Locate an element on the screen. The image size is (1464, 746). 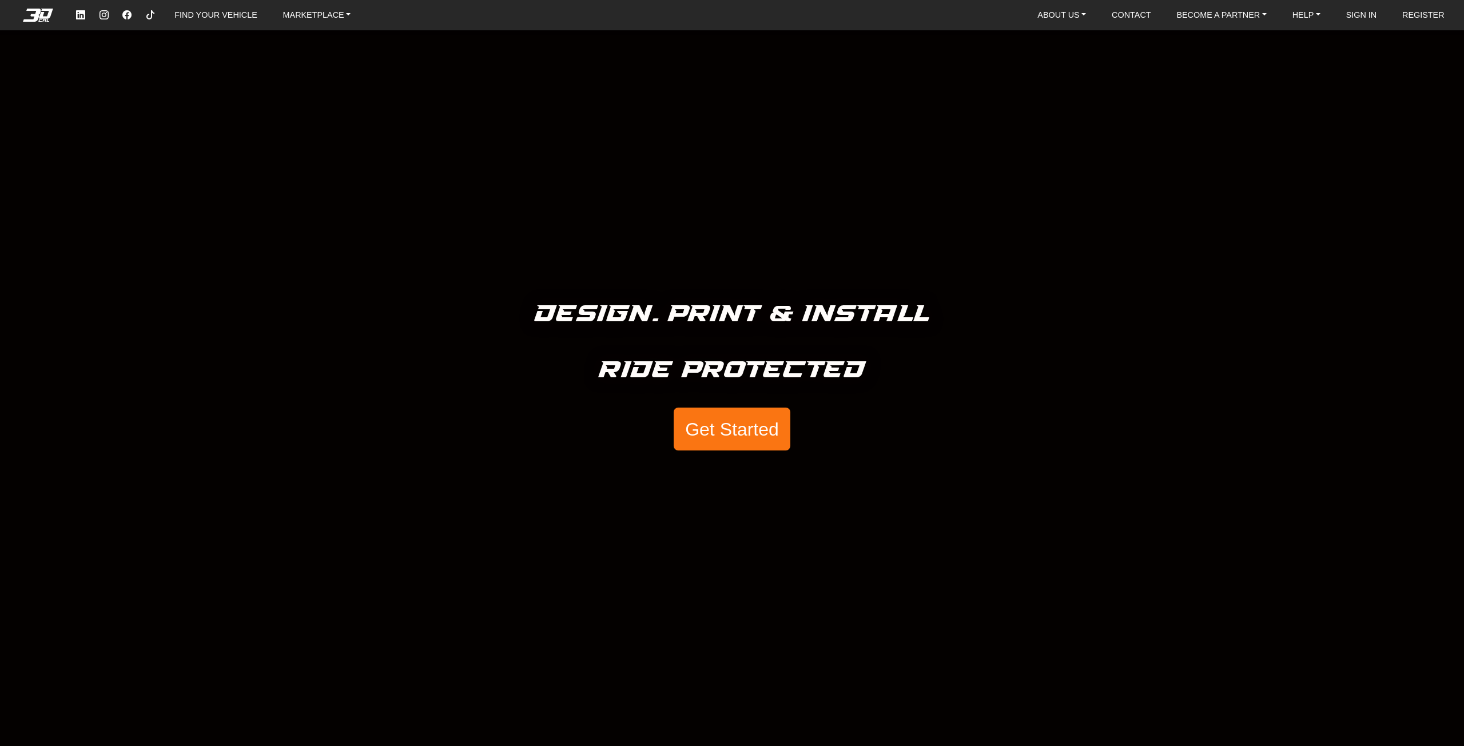
a: ABOUT US is located at coordinates (1061, 15).